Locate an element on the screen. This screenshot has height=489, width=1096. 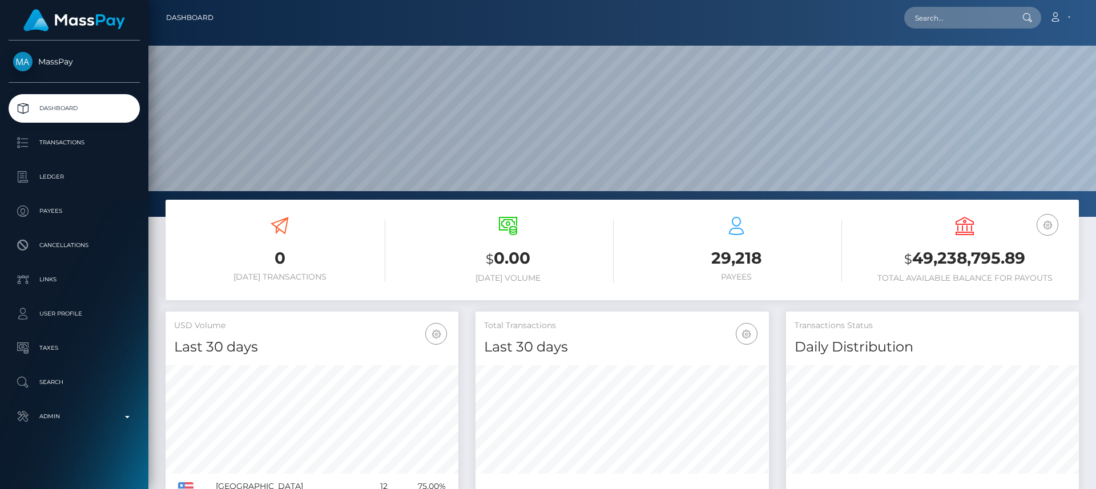
a: Taxes is located at coordinates (74, 348).